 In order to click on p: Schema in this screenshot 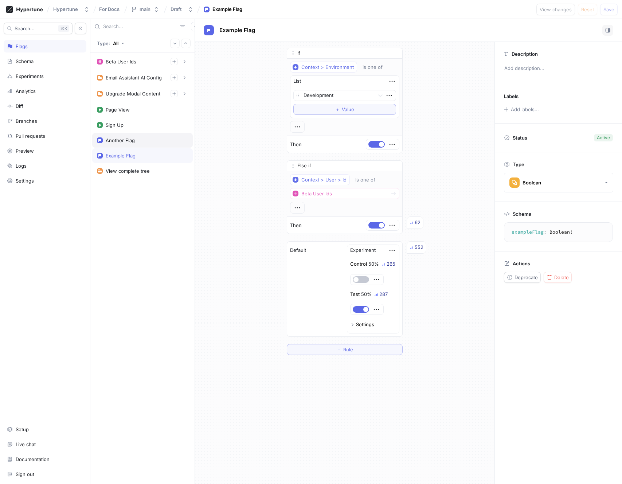, I will do `click(522, 214)`.